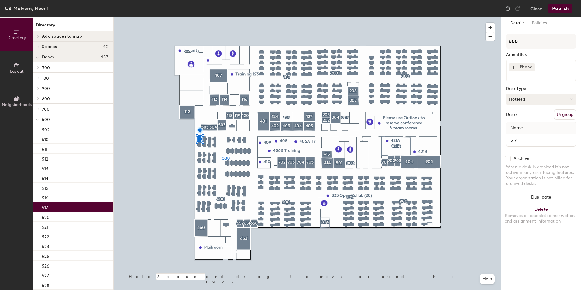  I want to click on p: 515, so click(45, 187).